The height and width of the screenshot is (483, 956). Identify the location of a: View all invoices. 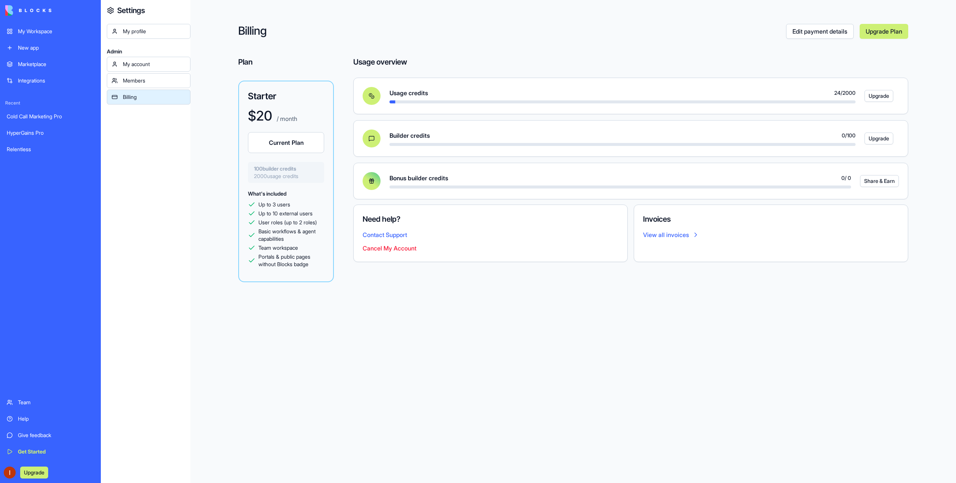
(771, 235).